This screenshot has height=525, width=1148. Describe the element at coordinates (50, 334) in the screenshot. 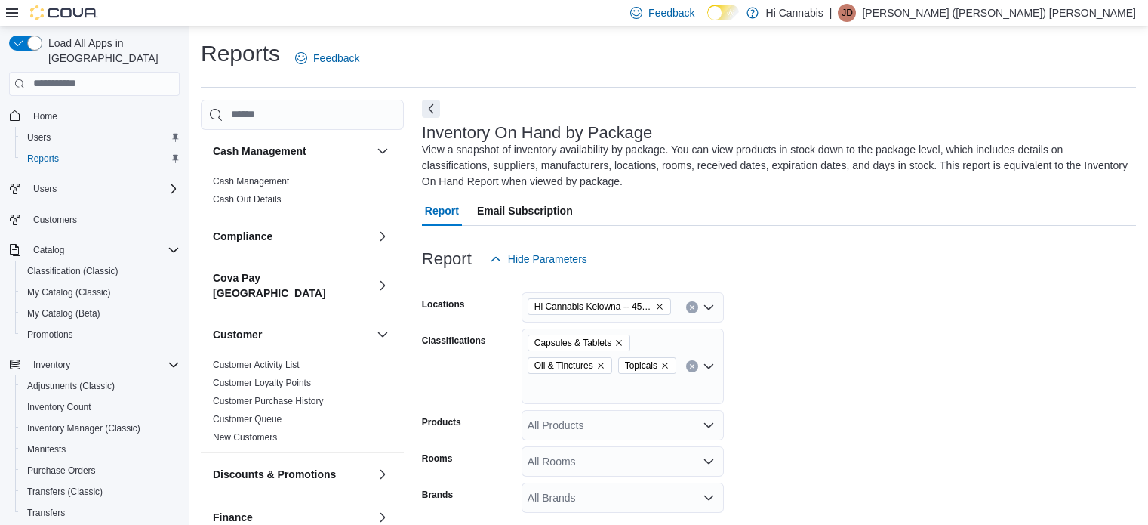

I see `a: Promotions` at that location.